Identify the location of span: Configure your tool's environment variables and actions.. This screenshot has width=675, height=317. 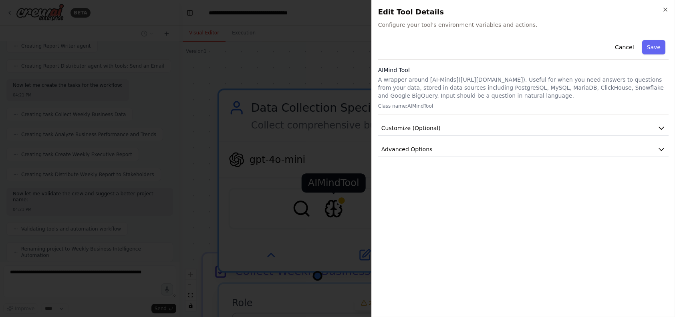
(523, 25).